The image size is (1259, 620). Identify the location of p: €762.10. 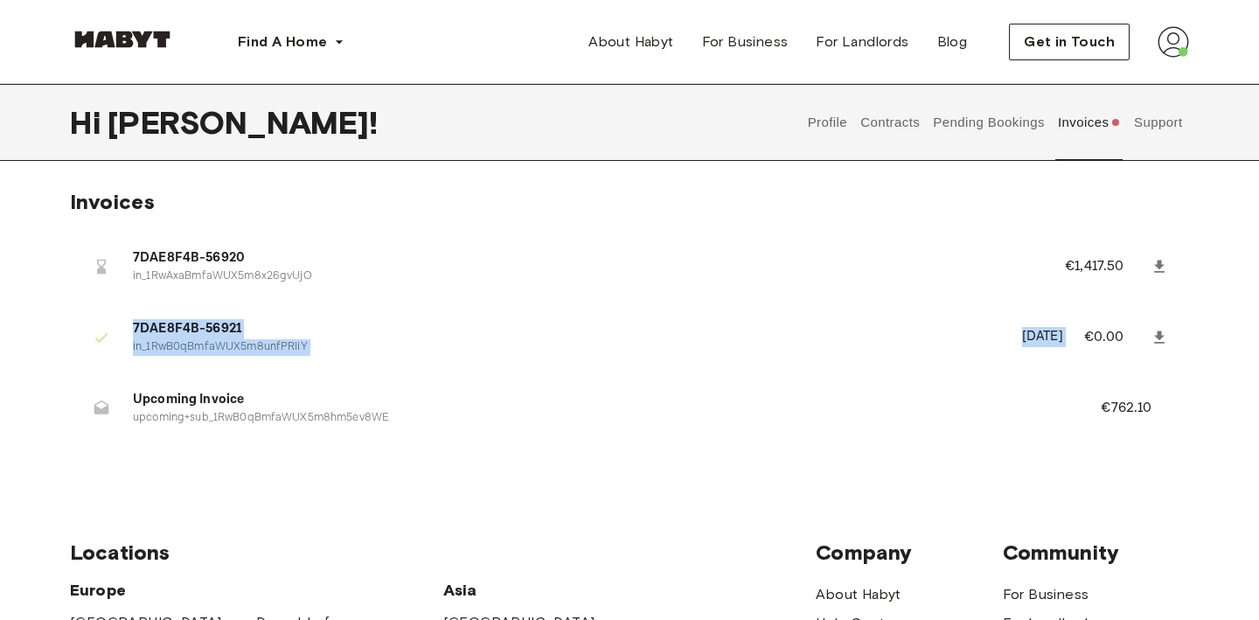
(1137, 408).